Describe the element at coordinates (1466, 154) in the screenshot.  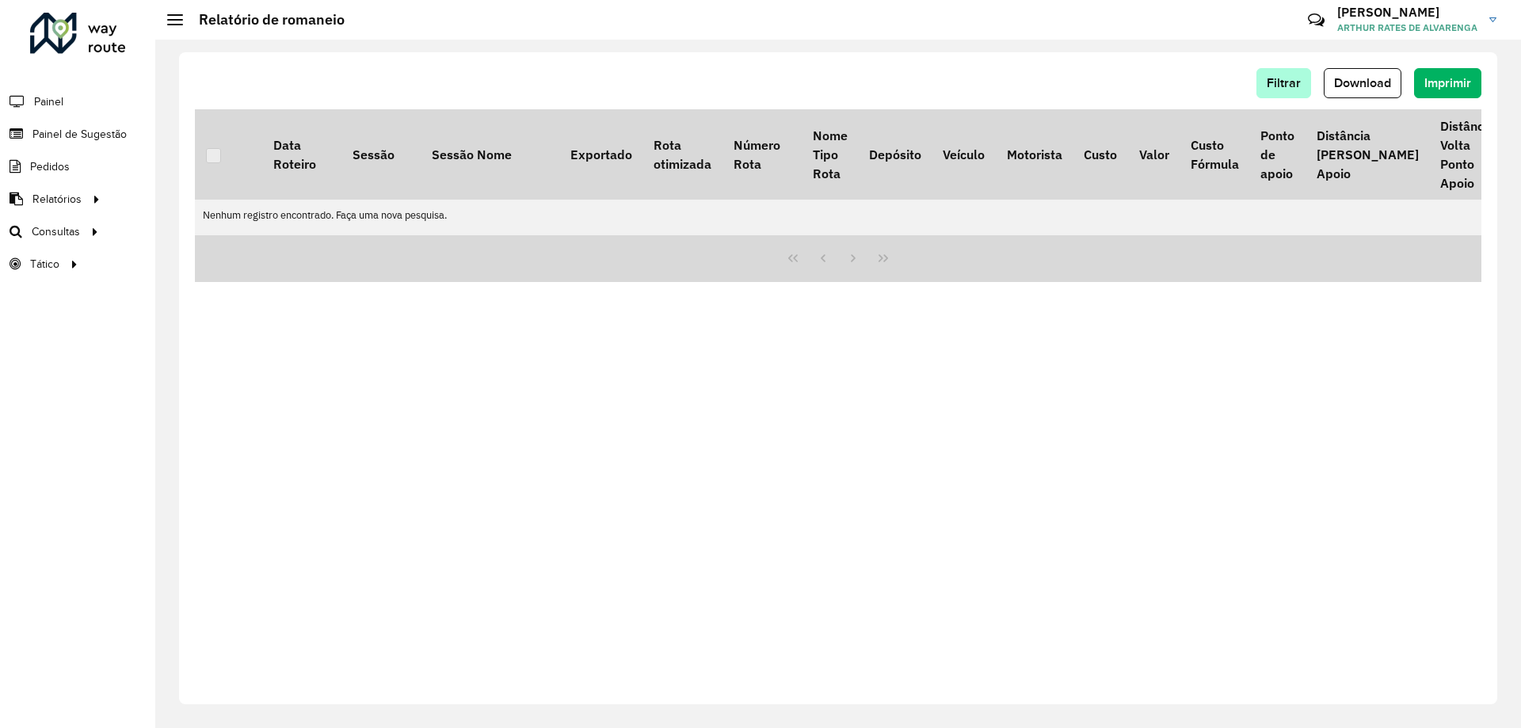
I see `th: Distância Volta Ponto Apoio` at that location.